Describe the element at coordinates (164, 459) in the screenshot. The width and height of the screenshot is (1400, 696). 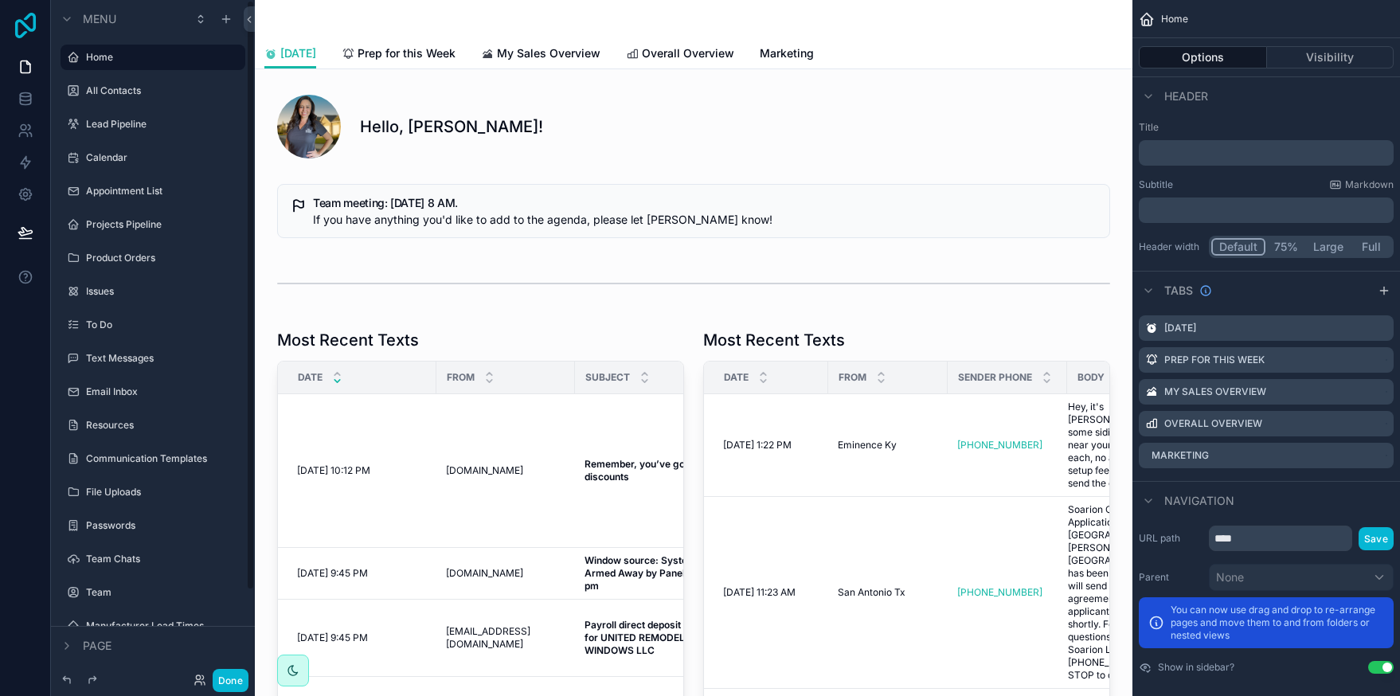
I see `label: Communication Templates` at that location.